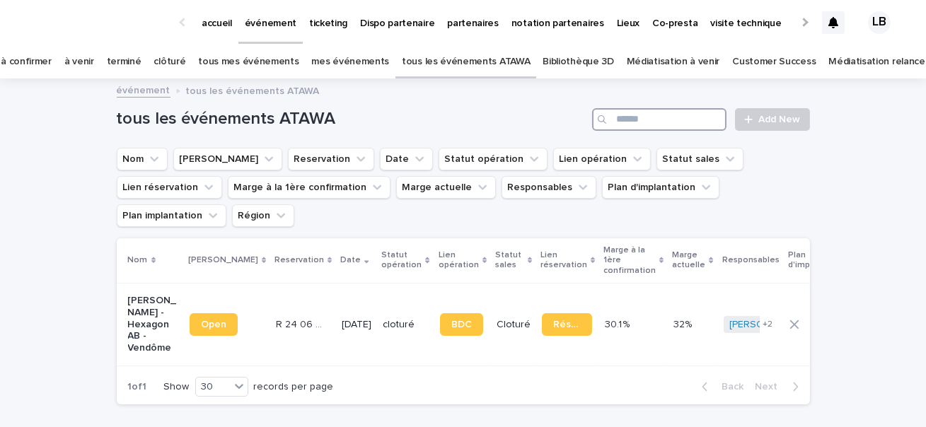  Describe the element at coordinates (302, 323) in the screenshot. I see `p: R 24 06 2846` at that location.